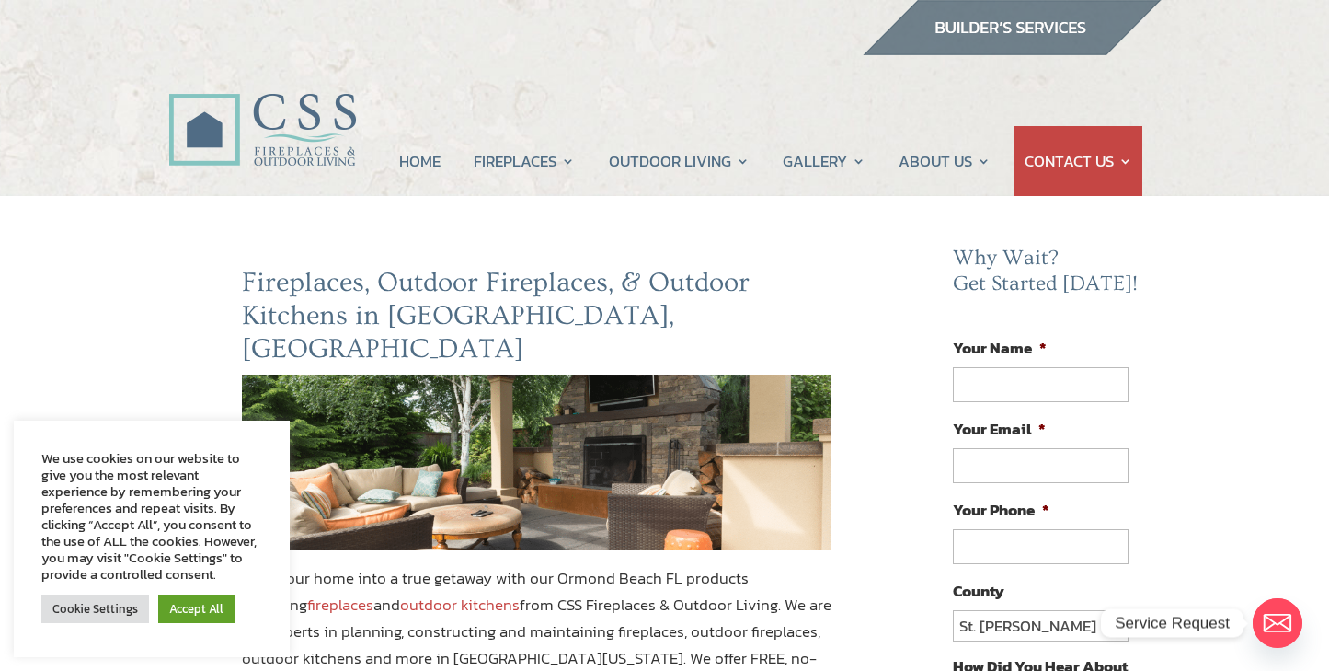  What do you see at coordinates (979, 591) in the screenshot?
I see `label: County` at bounding box center [979, 591].